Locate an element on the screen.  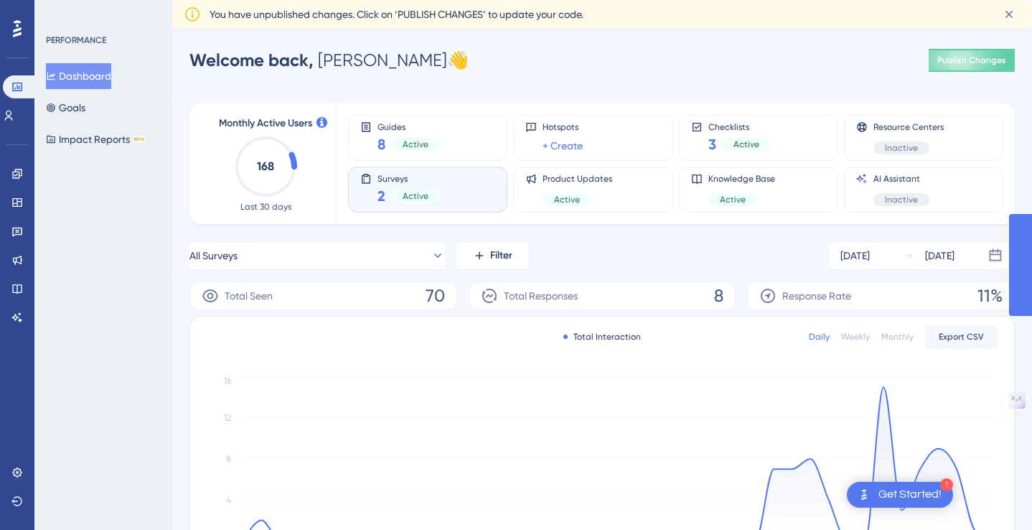
button: All Surveys is located at coordinates (317, 255).